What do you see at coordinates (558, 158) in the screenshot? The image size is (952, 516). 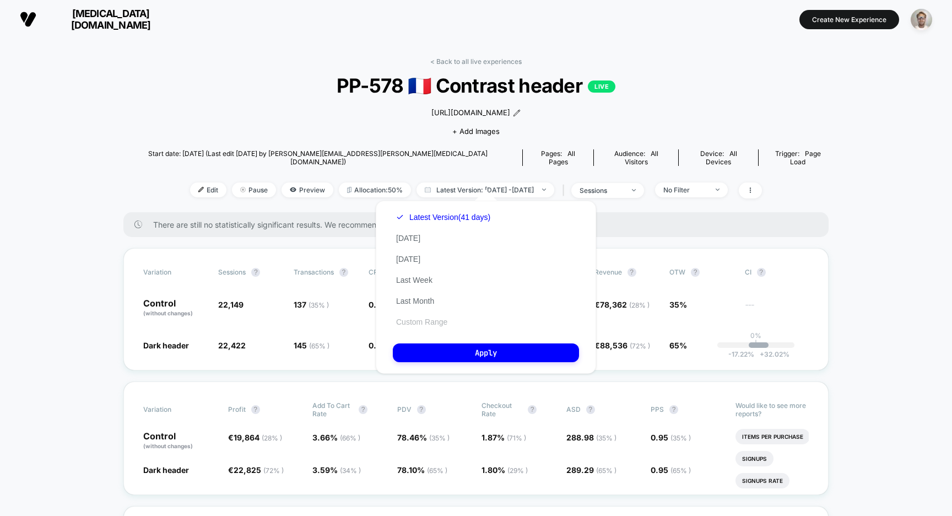 I see `div: Pages:` at bounding box center [558, 158].